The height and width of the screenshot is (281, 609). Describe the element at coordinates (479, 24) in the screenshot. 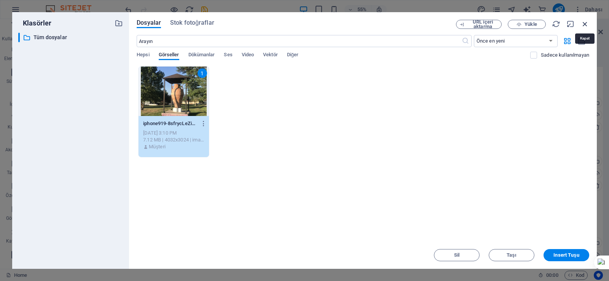

I see `button: URL içeri aktarma` at that location.